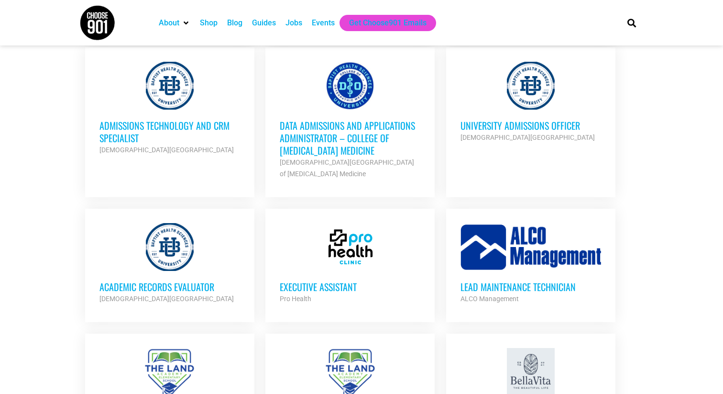 This screenshot has height=394, width=723. Describe the element at coordinates (170, 132) in the screenshot. I see `h3: Admissions Technology and CRM Specialist` at that location.